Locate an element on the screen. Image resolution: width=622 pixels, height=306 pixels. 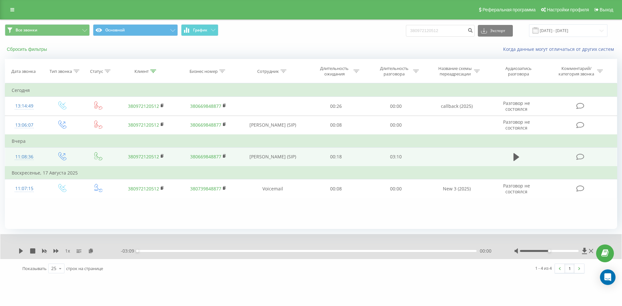
span: Показывать is located at coordinates (34, 269).